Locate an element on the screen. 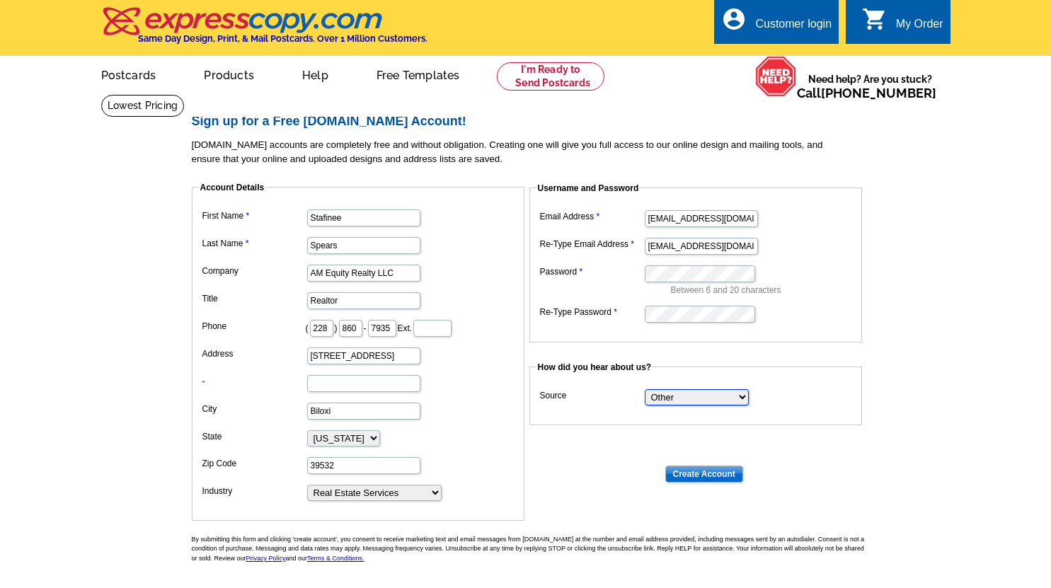 This screenshot has height=588, width=1051. a: Privacy Policy is located at coordinates (266, 558).